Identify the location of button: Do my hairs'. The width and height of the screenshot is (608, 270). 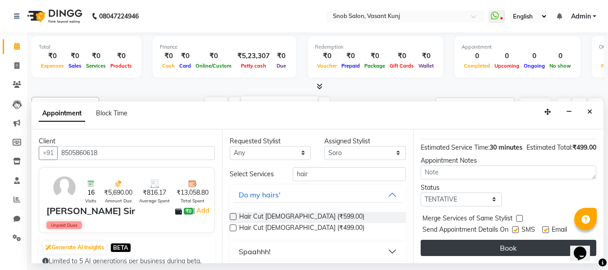
(318, 195).